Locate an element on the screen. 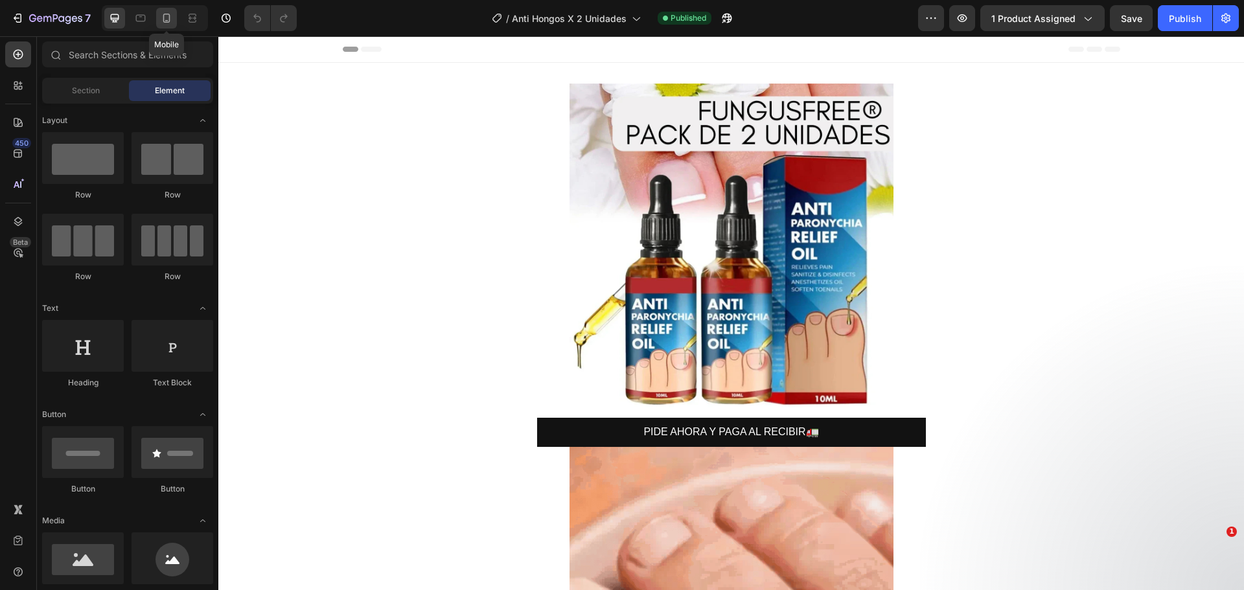 The image size is (1244, 590). input: Search Sections & Elements is located at coordinates (128, 54).